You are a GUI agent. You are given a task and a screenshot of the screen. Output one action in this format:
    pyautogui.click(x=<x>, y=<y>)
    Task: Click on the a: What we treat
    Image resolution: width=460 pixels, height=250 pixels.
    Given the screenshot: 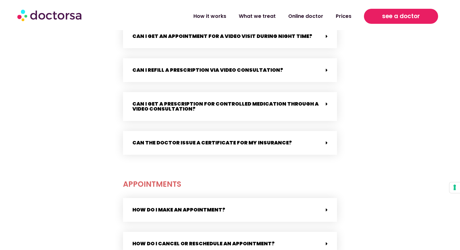 What is the action you would take?
    pyautogui.click(x=257, y=16)
    